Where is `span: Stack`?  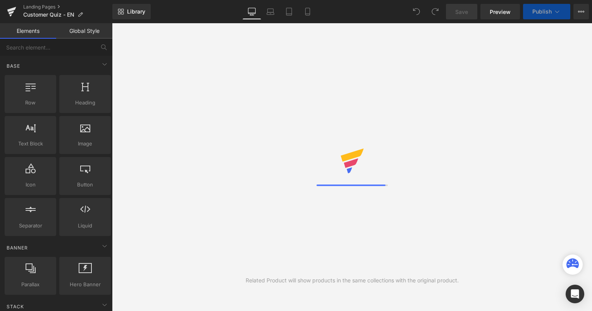 span: Stack is located at coordinates (15, 307).